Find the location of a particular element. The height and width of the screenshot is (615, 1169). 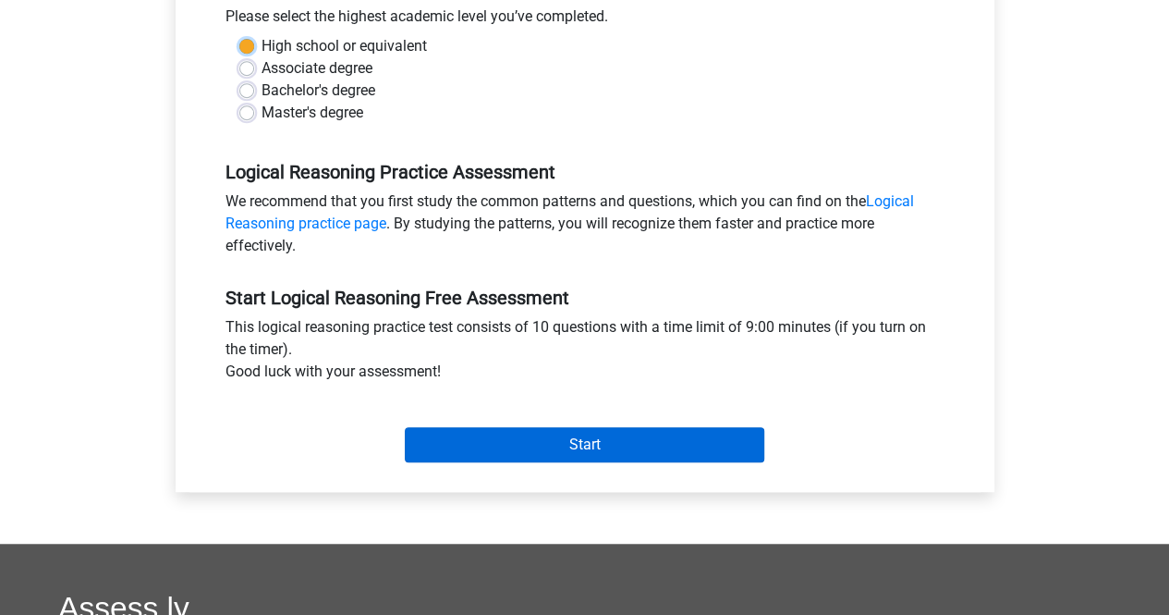

label: Bachelor's degree is located at coordinates (318, 91).